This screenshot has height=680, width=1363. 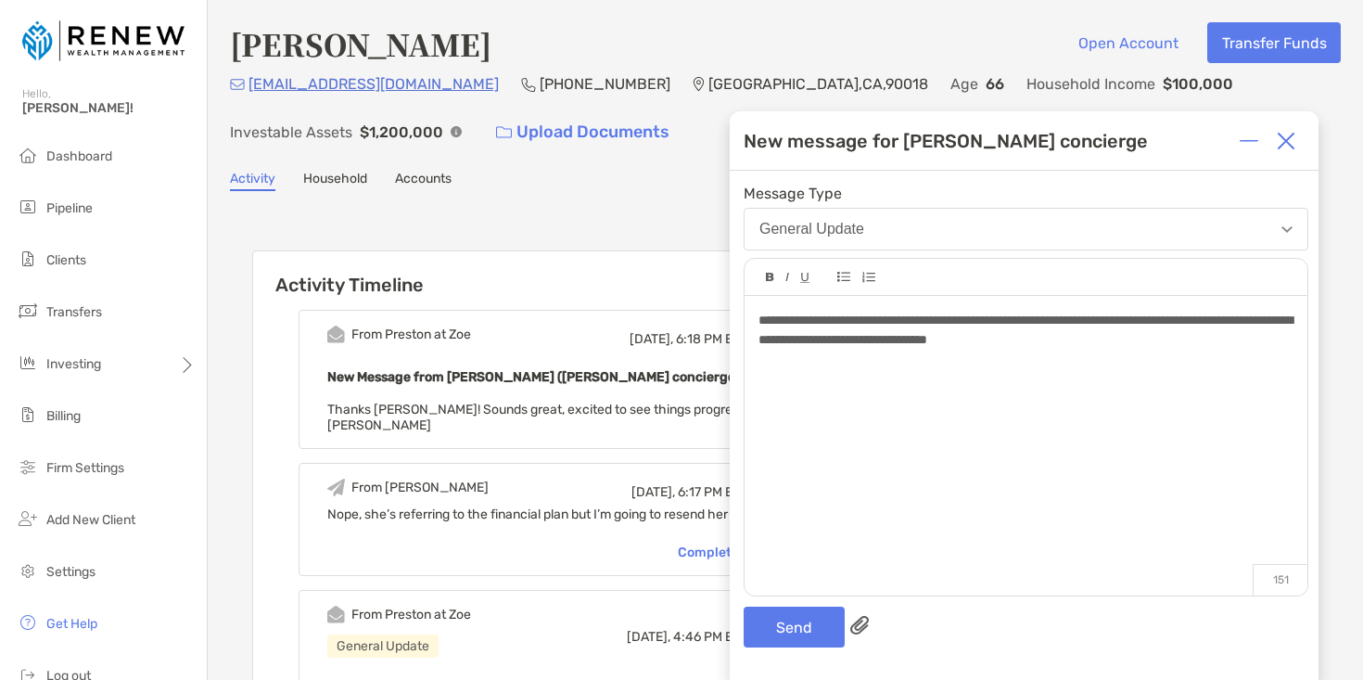 I want to click on img: billing icon, so click(x=28, y=415).